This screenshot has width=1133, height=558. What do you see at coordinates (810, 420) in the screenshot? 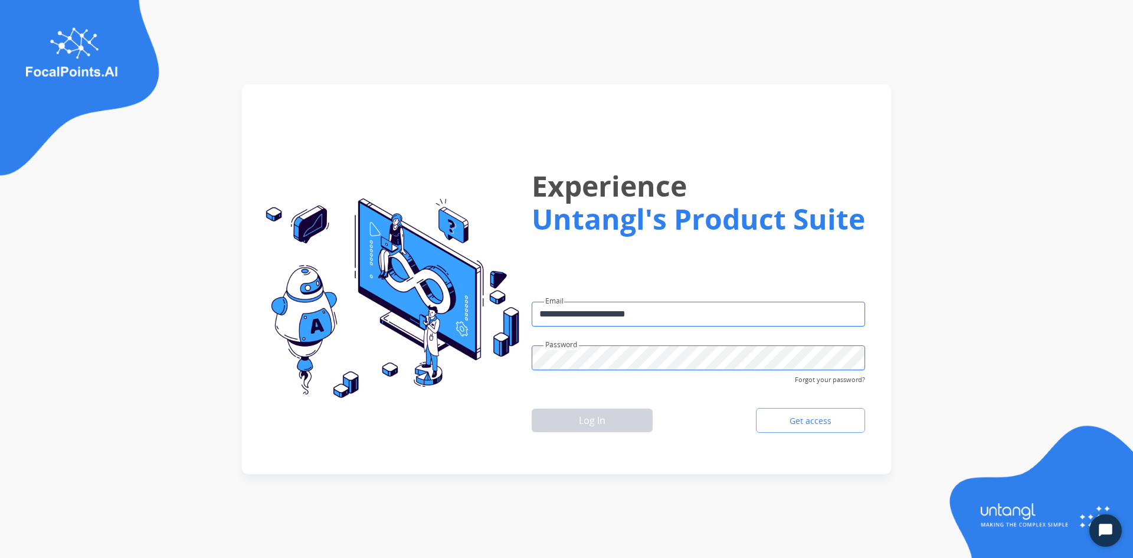
I see `a: Get access` at bounding box center [810, 420].